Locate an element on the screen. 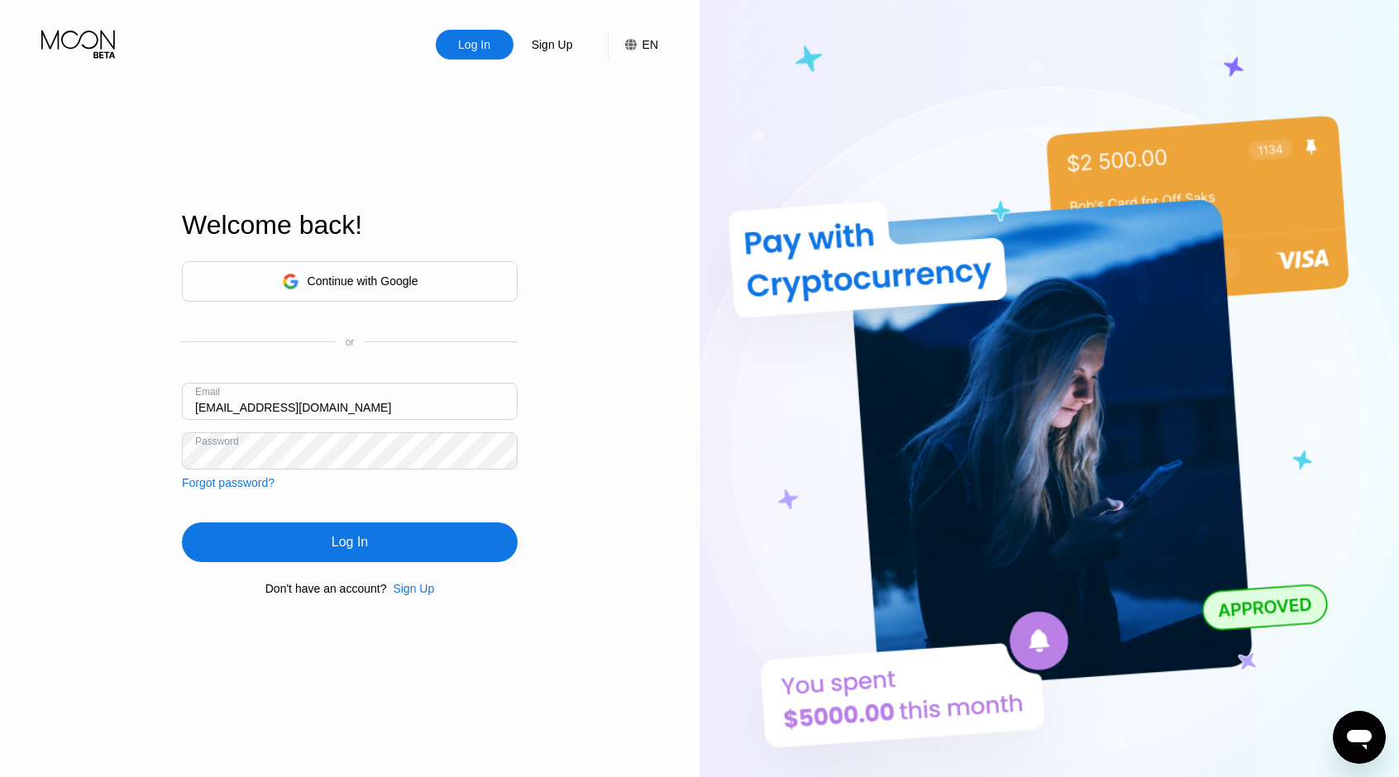 This screenshot has height=777, width=1399. div: or is located at coordinates (350, 342).